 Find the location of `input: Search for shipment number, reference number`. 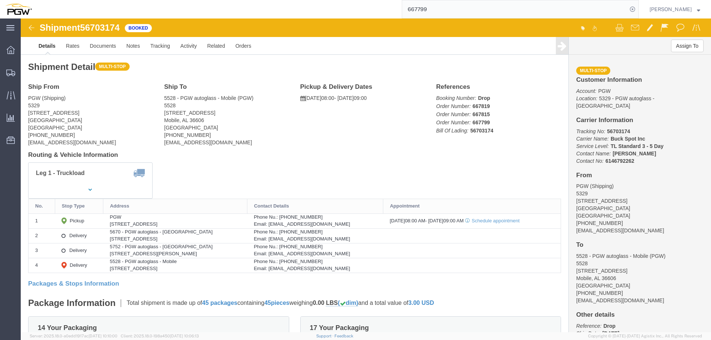

input: Search for shipment number, reference number is located at coordinates (515, 9).